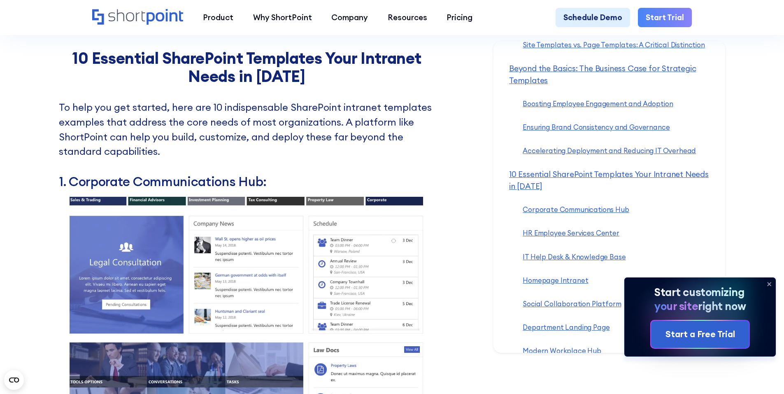  What do you see at coordinates (407, 17) in the screenshot?
I see `div: Resources` at bounding box center [407, 17].